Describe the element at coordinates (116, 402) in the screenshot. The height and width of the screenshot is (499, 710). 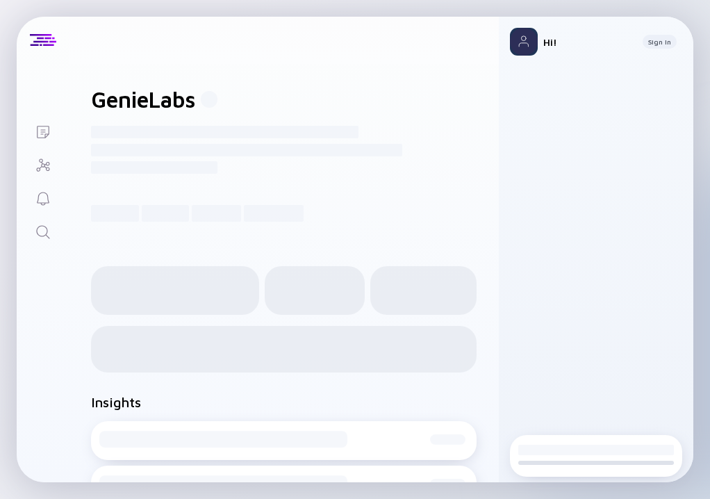
I see `h2: Insights` at that location.